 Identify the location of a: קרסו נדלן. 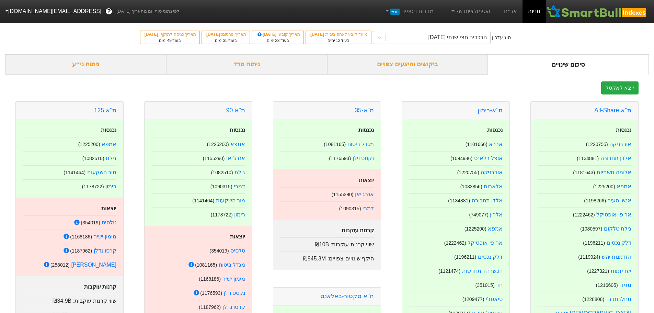
(105, 250).